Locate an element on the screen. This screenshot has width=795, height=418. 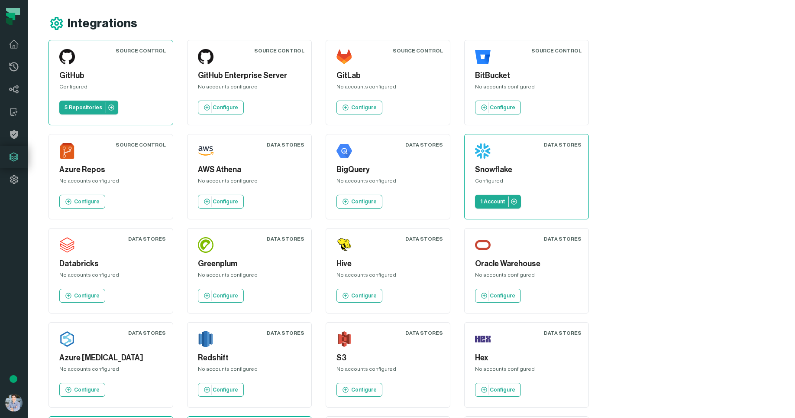
img: avatar of Alon Nafta is located at coordinates (14, 402).